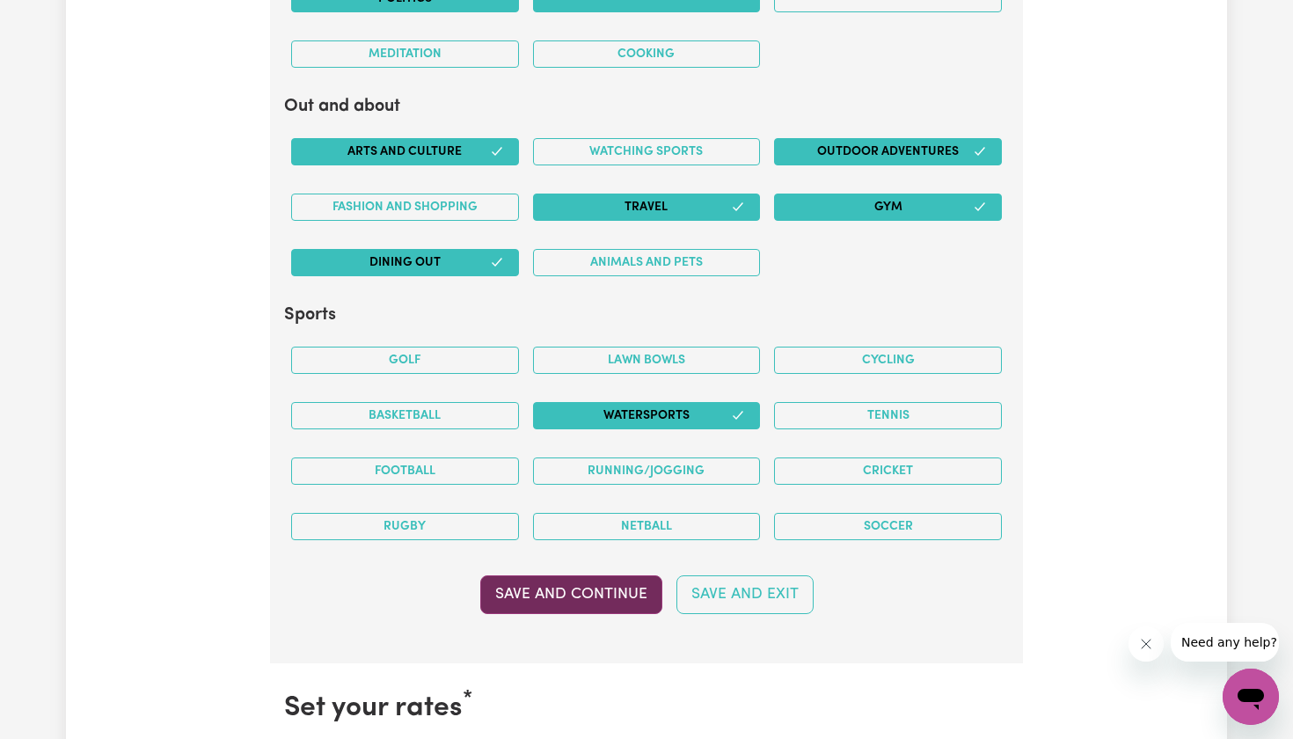 Image resolution: width=1293 pixels, height=739 pixels. What do you see at coordinates (646, 315) in the screenshot?
I see `h2: Sports` at bounding box center [646, 315].